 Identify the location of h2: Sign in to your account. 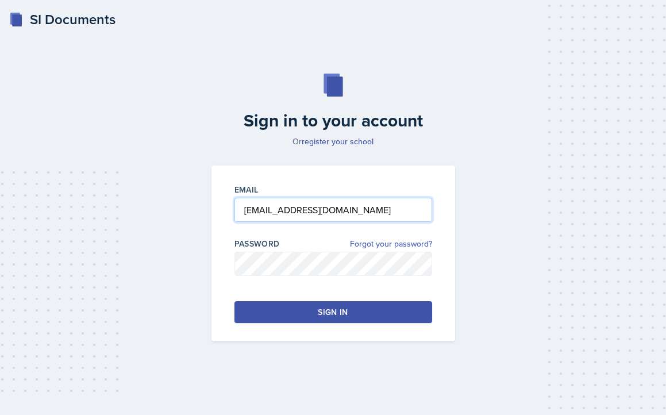
(333, 121).